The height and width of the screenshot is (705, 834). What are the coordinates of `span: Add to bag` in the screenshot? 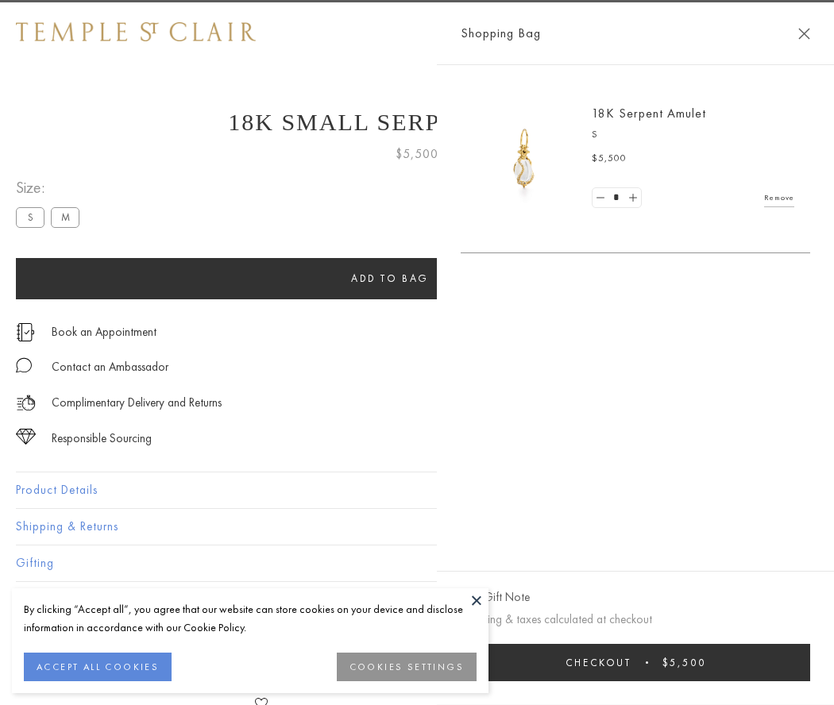 It's located at (390, 278).